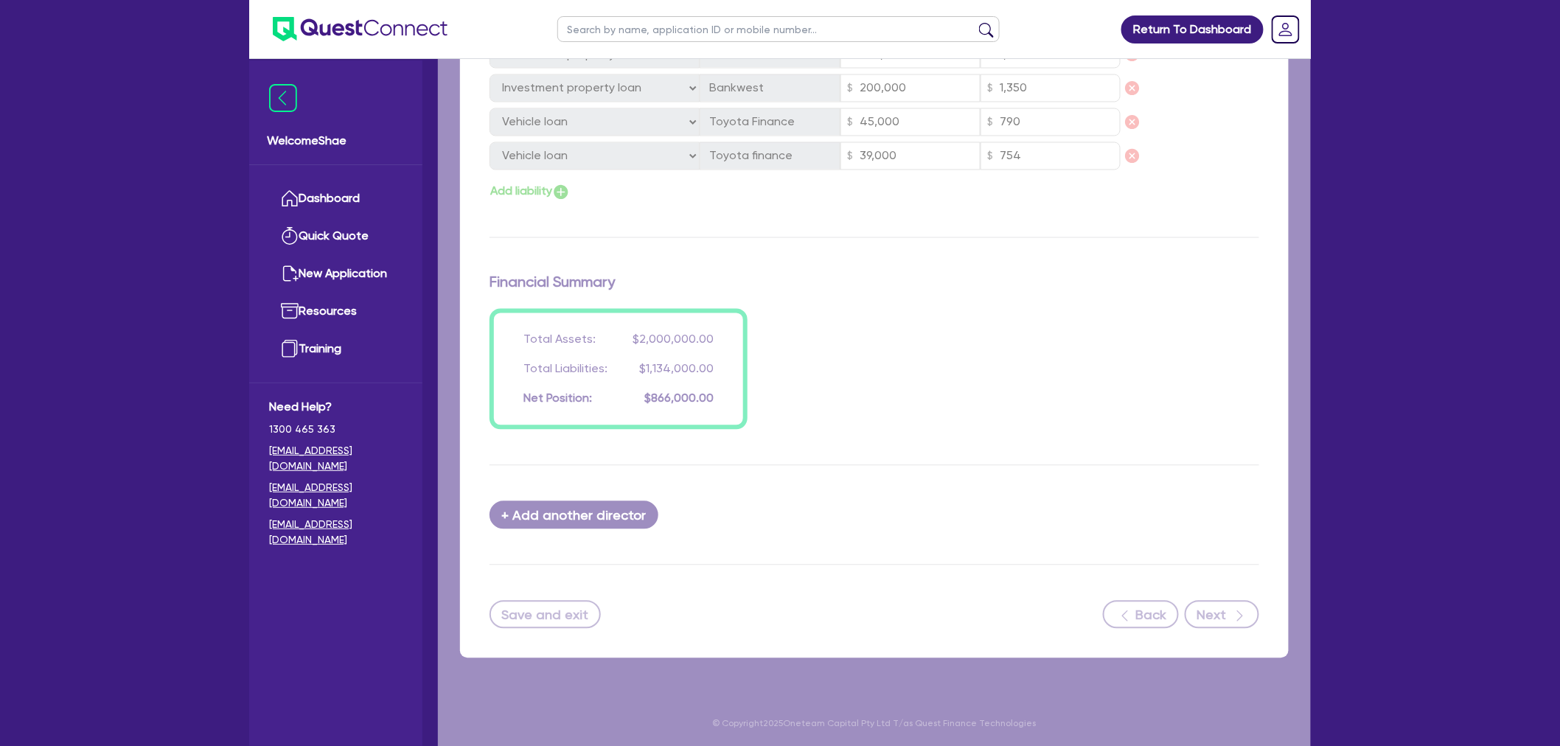 The image size is (1560, 746). I want to click on a: Dashboard, so click(336, 198).